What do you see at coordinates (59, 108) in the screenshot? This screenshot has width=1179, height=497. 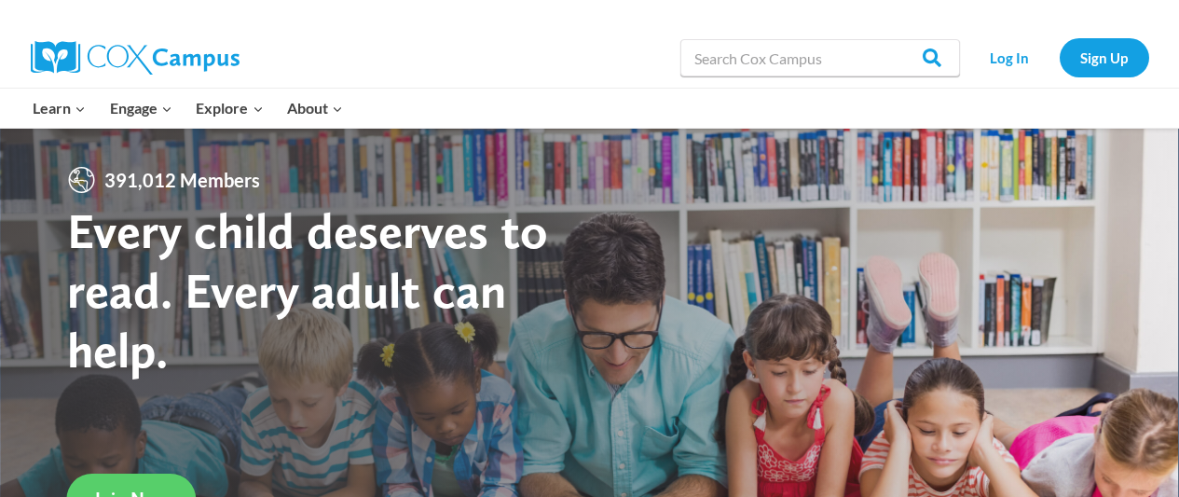 I see `span: Learn` at bounding box center [59, 108].